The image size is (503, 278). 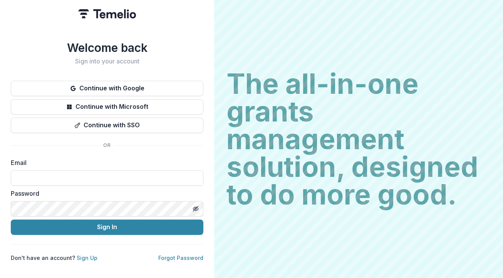 I want to click on label: Email, so click(x=105, y=163).